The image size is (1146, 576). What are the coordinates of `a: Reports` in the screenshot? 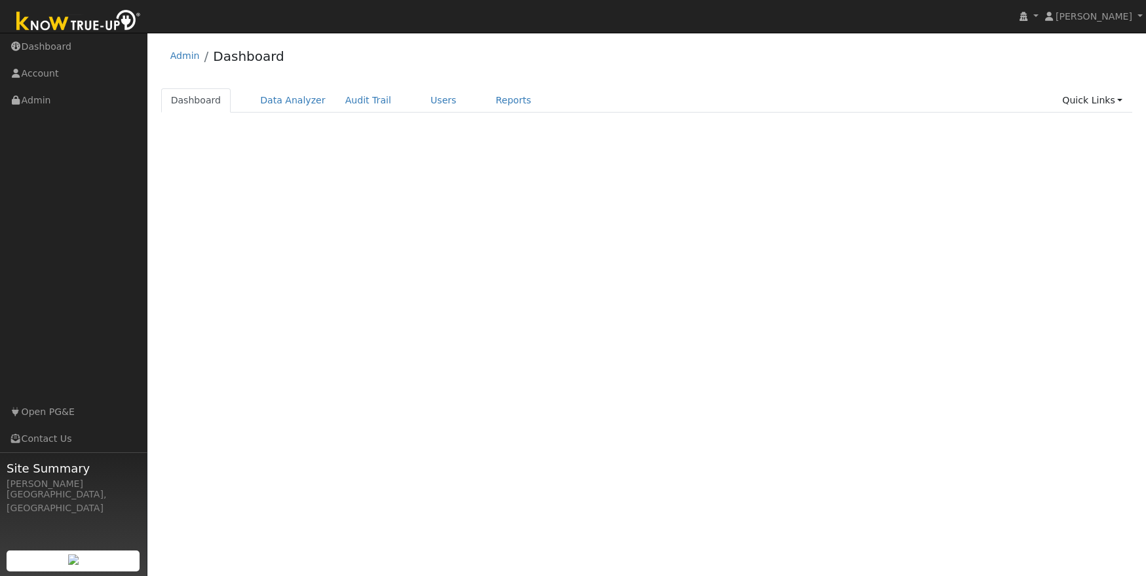 It's located at (514, 100).